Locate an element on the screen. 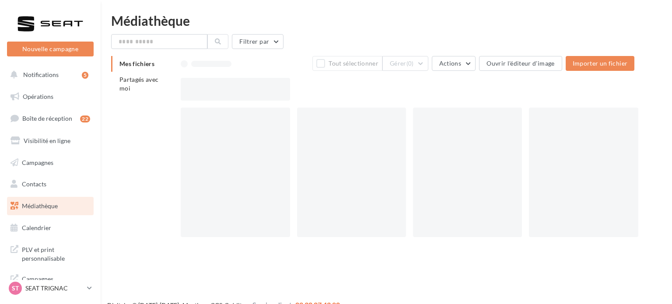 This screenshot has width=672, height=304. button: Ouvrir l'éditeur d'image is located at coordinates (520, 63).